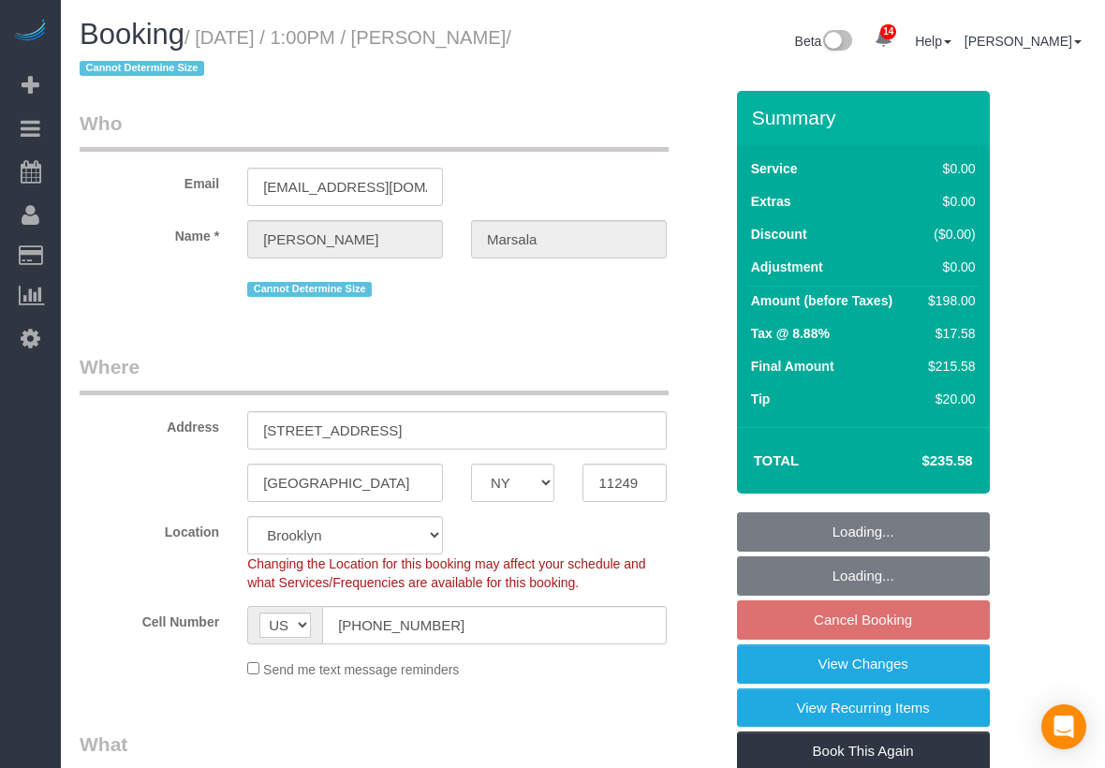 This screenshot has height=768, width=1105. What do you see at coordinates (132, 34) in the screenshot?
I see `span: Booking` at bounding box center [132, 34].